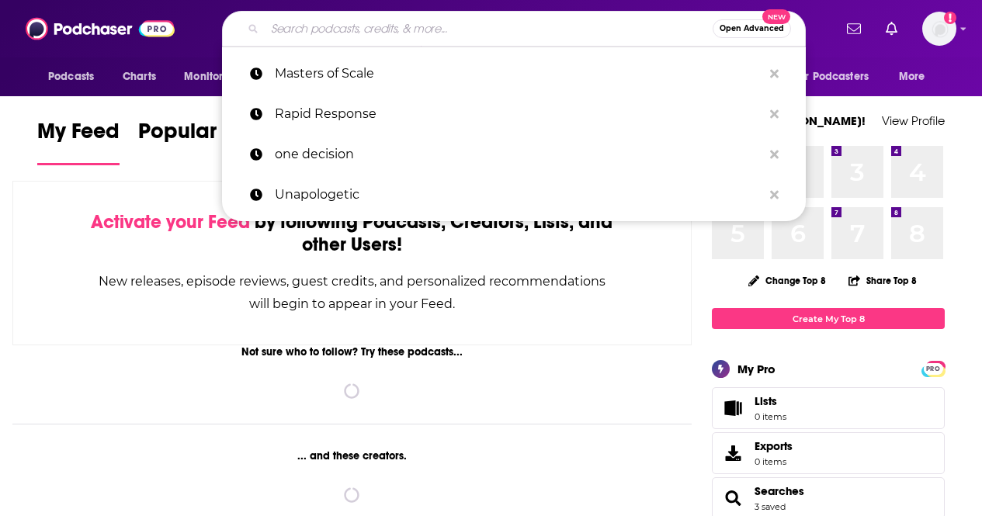 This screenshot has width=982, height=516. What do you see at coordinates (514, 74) in the screenshot?
I see `a: Masters of Scale` at bounding box center [514, 74].